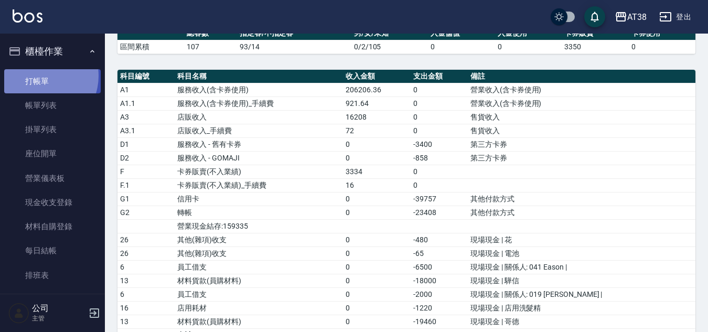 Image resolution: width=708 pixels, height=332 pixels. Describe the element at coordinates (258, 131) in the screenshot. I see `td: 店販收入_手續費` at that location.